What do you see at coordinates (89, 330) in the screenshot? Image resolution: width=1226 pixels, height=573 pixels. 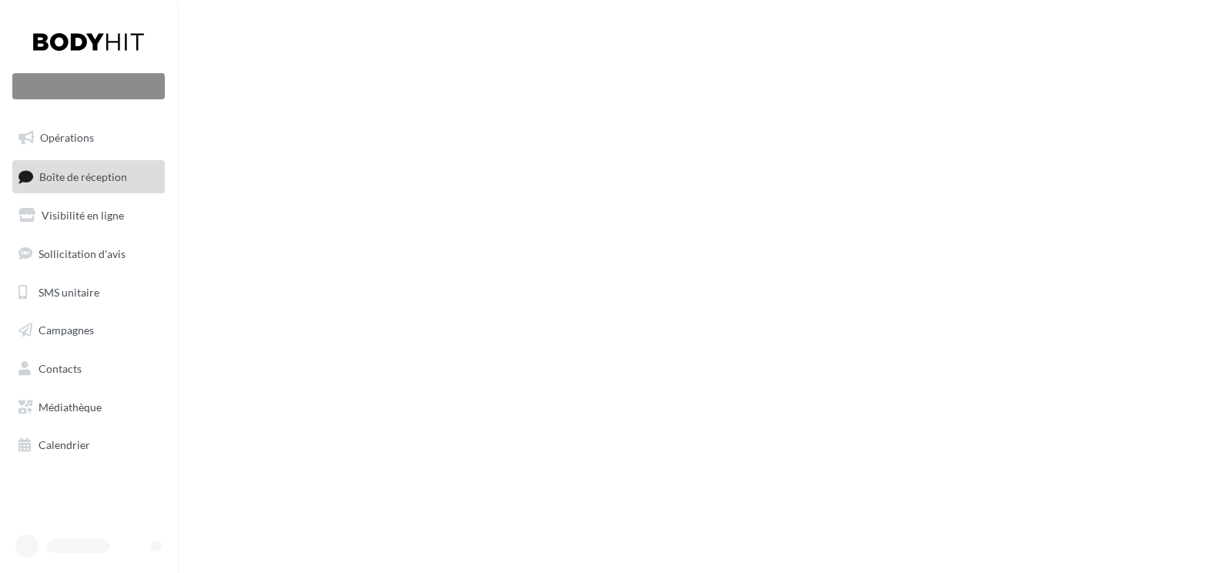 I see `a: Campagnes` at bounding box center [89, 330].